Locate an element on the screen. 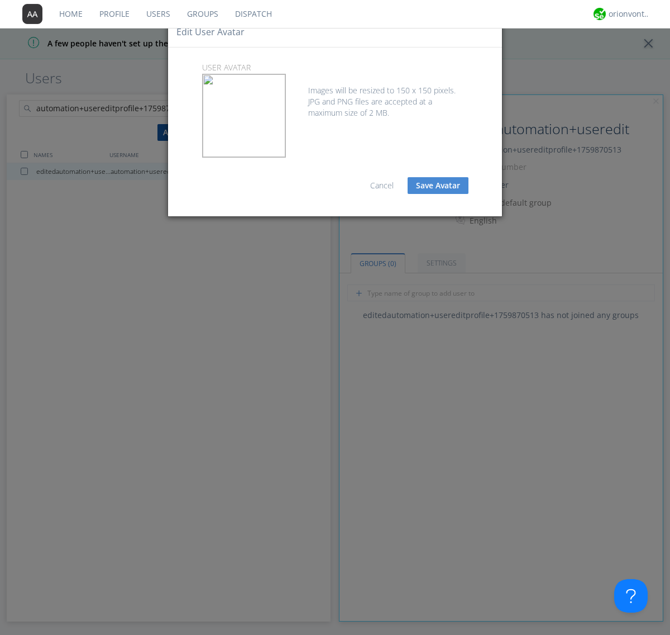 This screenshot has width=670, height=635. img: 25a06df2-67c6-4db3-85c7-5b8706756dbe is located at coordinates (244, 116).